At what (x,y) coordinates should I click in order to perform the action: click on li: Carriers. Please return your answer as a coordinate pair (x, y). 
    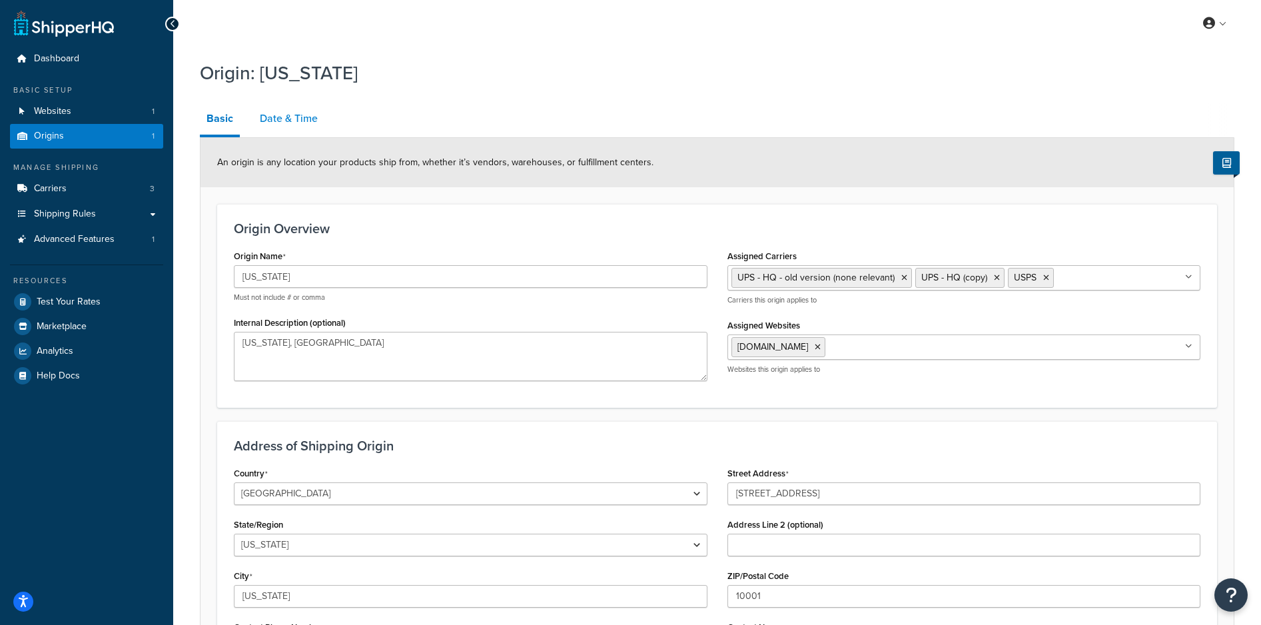
    Looking at the image, I should click on (87, 189).